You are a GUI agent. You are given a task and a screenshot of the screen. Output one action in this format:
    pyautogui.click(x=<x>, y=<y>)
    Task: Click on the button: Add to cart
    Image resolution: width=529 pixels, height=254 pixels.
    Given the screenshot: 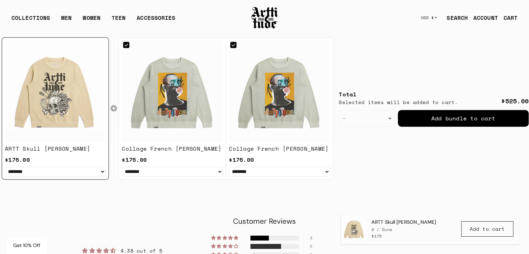 What is the action you would take?
    pyautogui.click(x=487, y=229)
    